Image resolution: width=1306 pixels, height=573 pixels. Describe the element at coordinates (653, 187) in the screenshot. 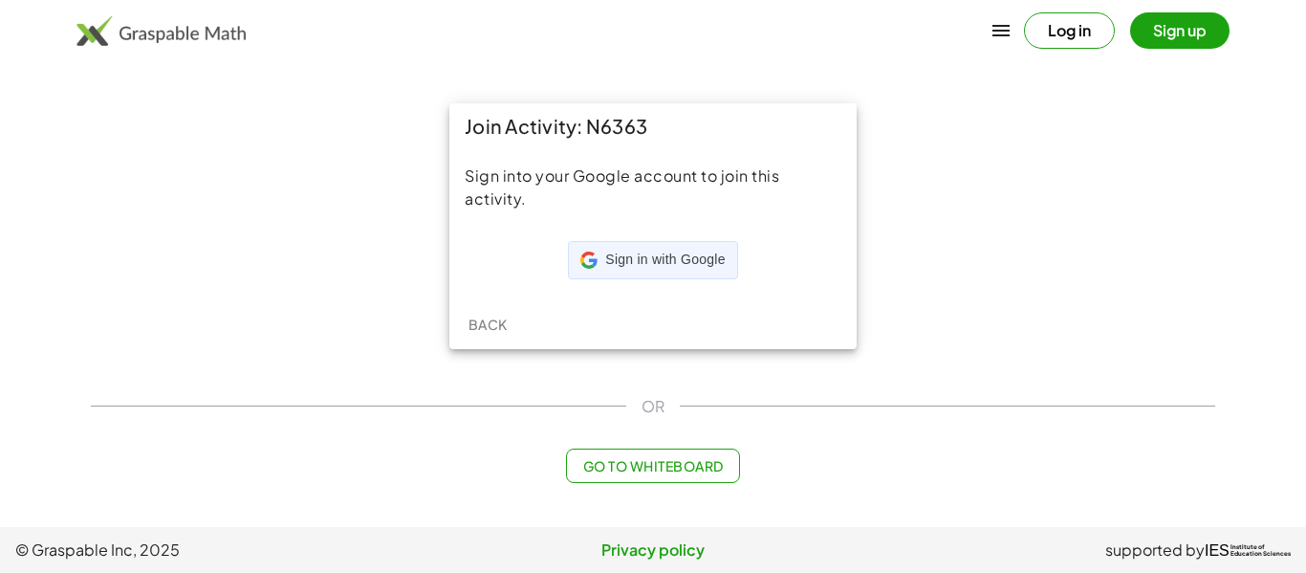

I see `div: Sign into your Google account to join this activity.` at that location.